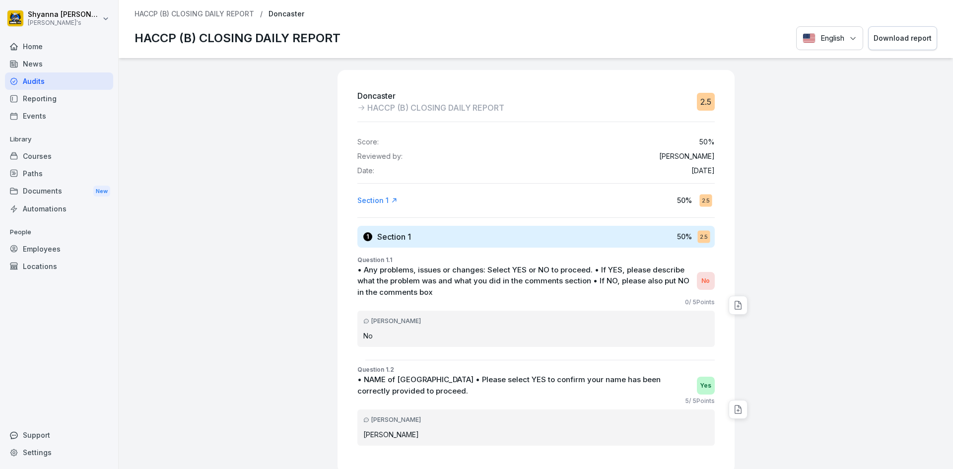  What do you see at coordinates (59, 81) in the screenshot?
I see `div: Audits` at bounding box center [59, 81].